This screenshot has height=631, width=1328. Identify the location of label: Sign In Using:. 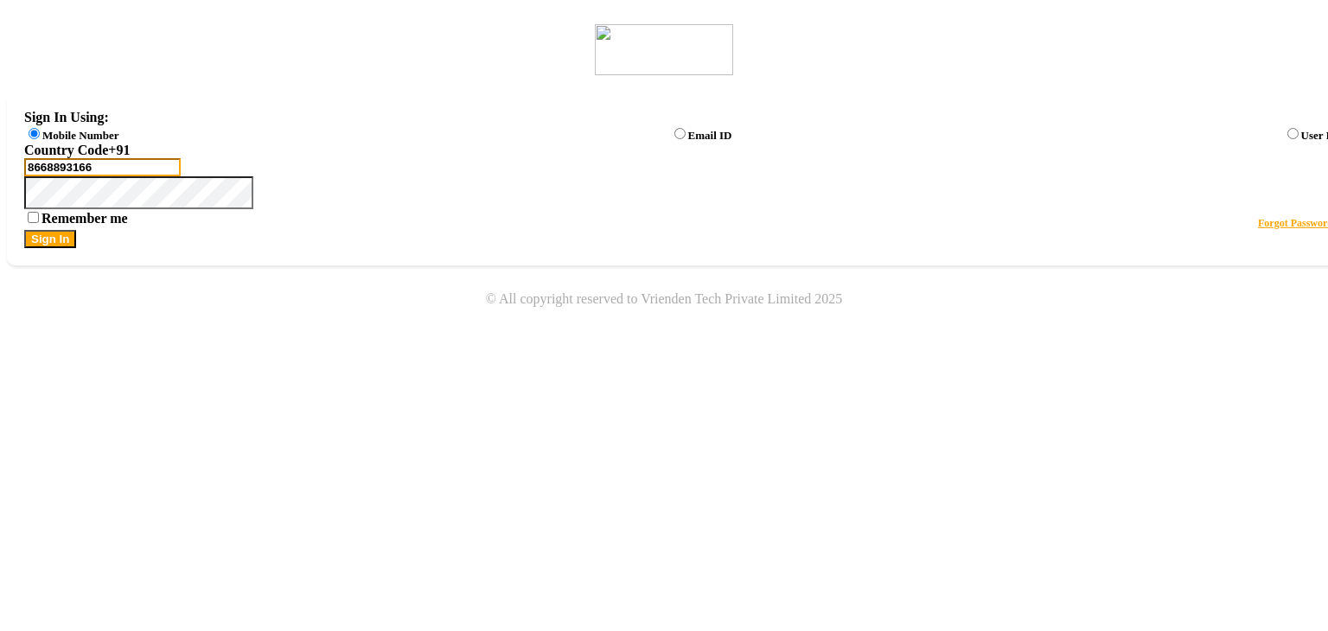
(67, 117).